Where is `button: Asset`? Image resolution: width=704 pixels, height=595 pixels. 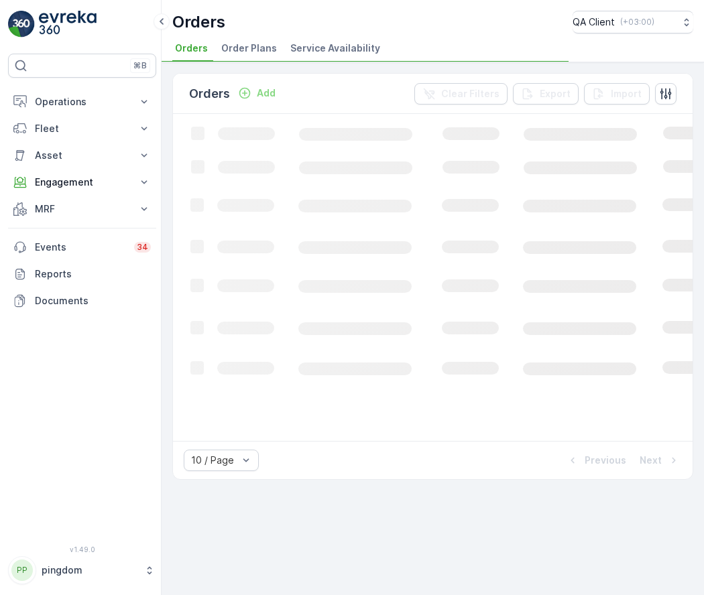
button: Asset is located at coordinates (82, 155).